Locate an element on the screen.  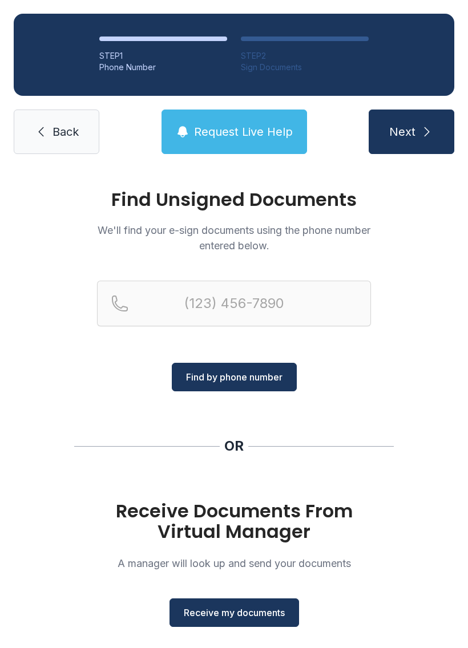
span: Request Live Help is located at coordinates (243, 132).